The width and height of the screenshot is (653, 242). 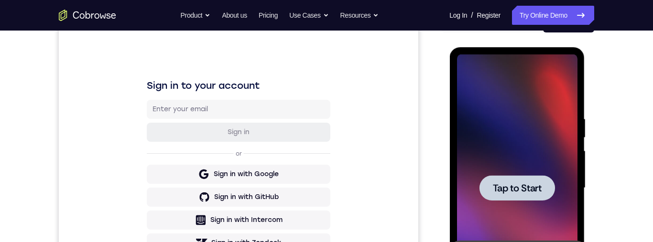 What do you see at coordinates (234, 15) in the screenshot?
I see `a: About us` at bounding box center [234, 15].